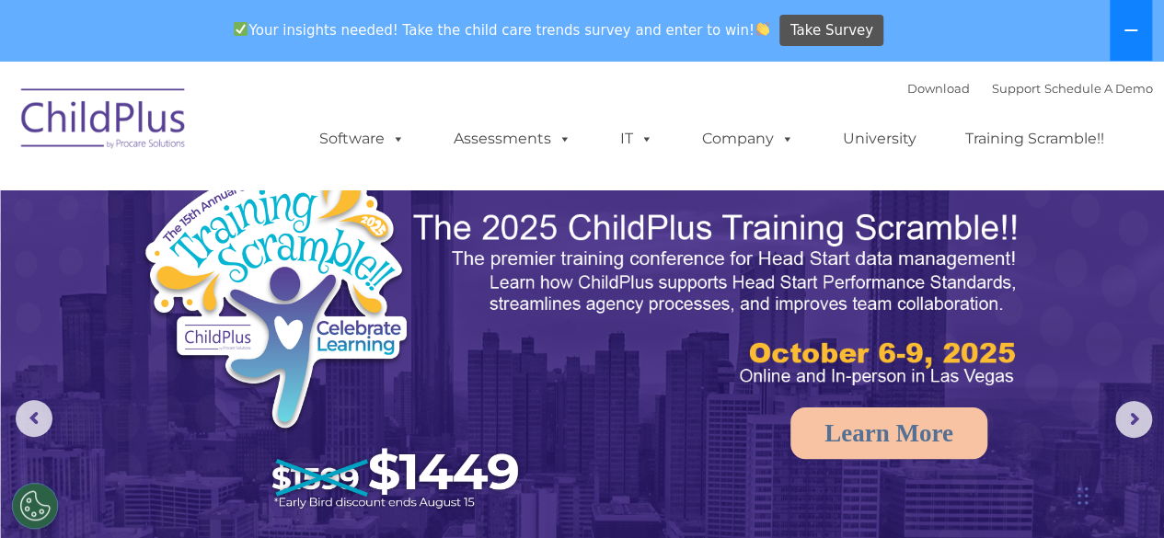  What do you see at coordinates (880, 139) in the screenshot?
I see `a: University` at bounding box center [880, 139].